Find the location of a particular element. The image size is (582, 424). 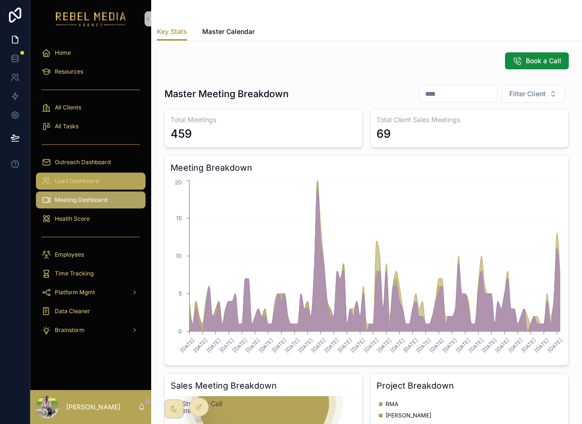

tspan: 15 is located at coordinates (179, 218).